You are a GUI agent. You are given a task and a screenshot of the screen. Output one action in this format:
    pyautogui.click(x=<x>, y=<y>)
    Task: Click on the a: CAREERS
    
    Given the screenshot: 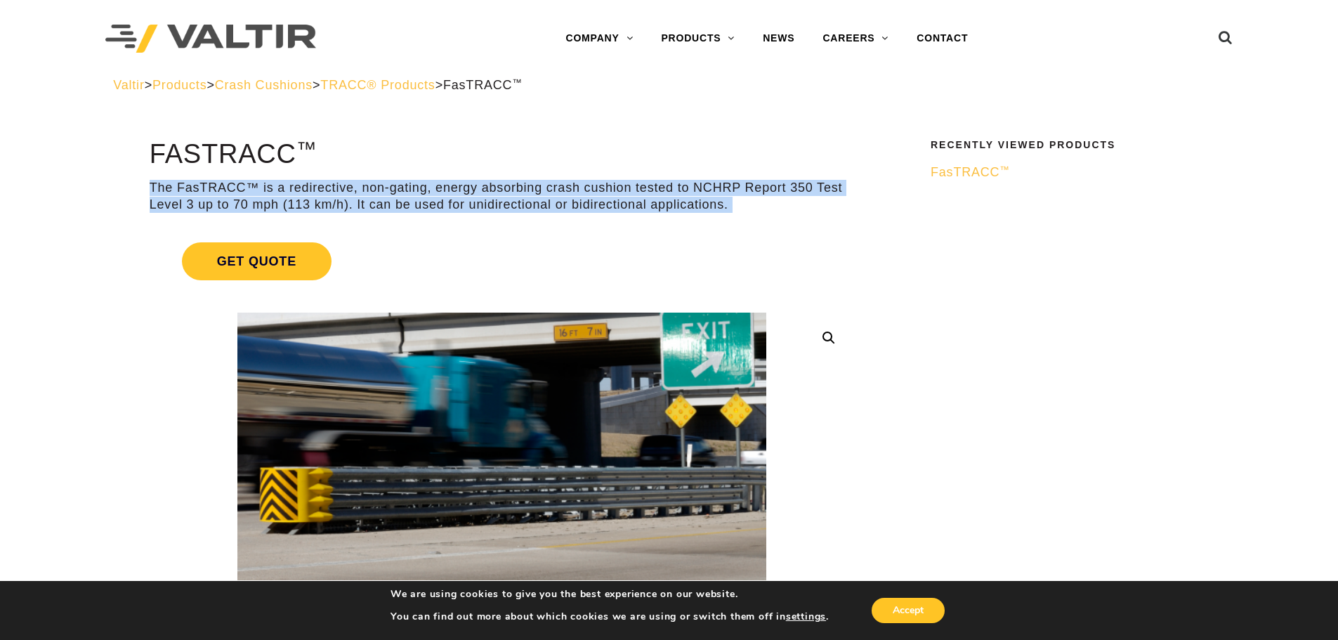 What is the action you would take?
    pyautogui.click(x=855, y=39)
    